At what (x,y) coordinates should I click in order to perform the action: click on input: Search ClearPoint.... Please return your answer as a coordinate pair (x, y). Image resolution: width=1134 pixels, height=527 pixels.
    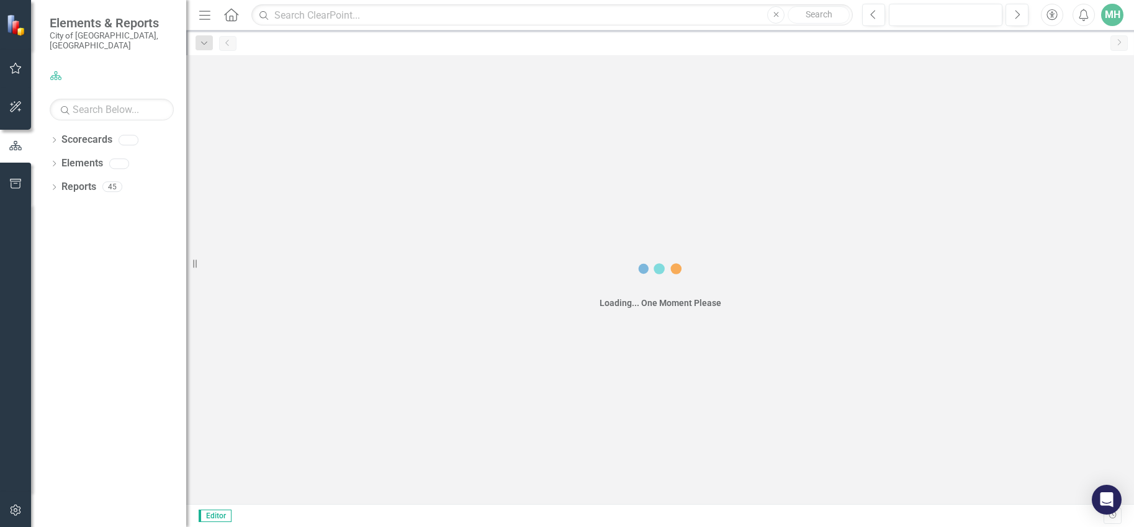
    Looking at the image, I should click on (552, 15).